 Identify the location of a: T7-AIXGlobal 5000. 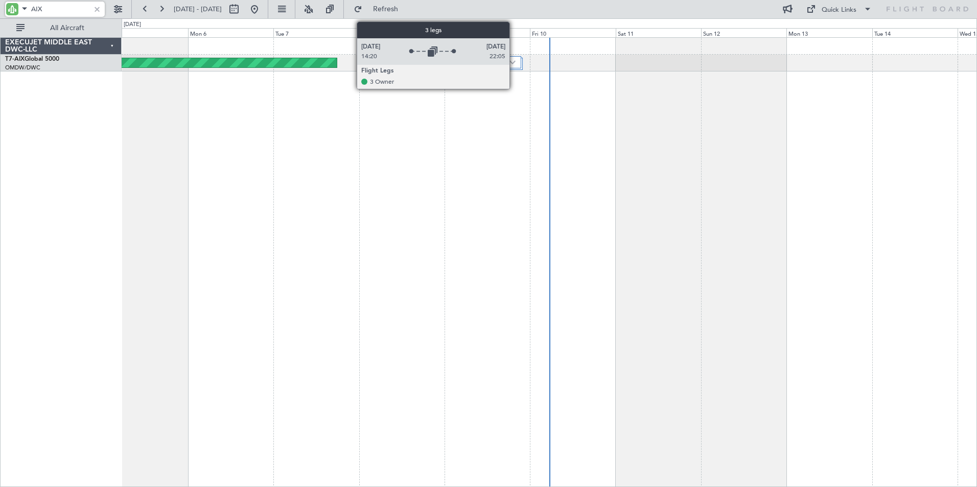
(32, 59).